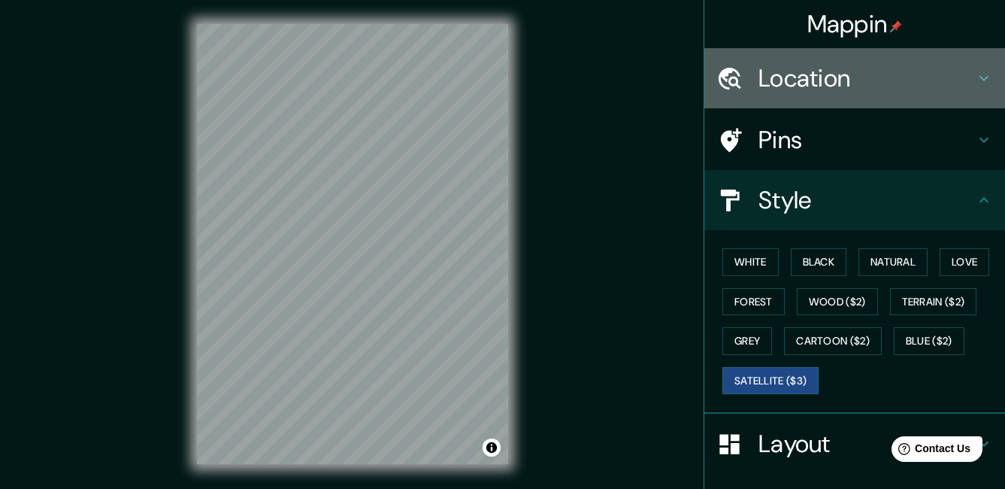 Image resolution: width=1005 pixels, height=489 pixels. Describe the element at coordinates (934, 301) in the screenshot. I see `button: Terrain ($2)` at that location.